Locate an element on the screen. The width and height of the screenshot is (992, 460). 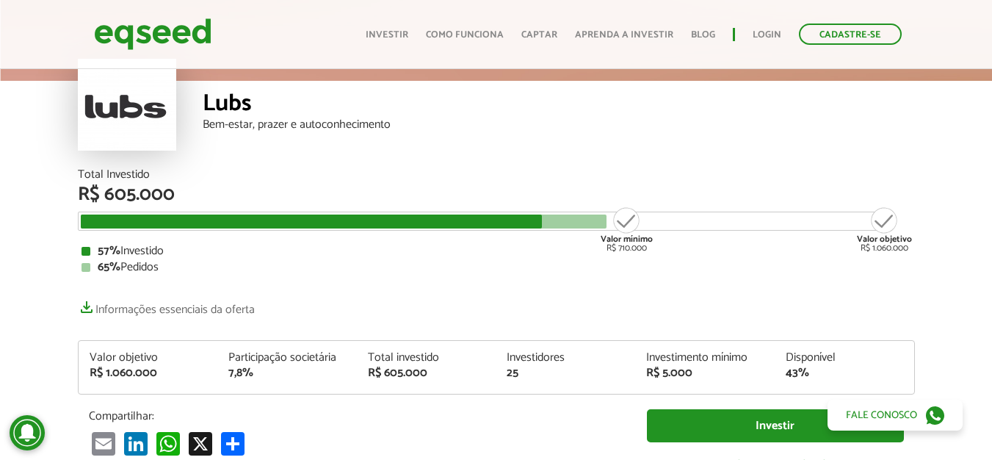
div: Investido is located at coordinates (497, 251).